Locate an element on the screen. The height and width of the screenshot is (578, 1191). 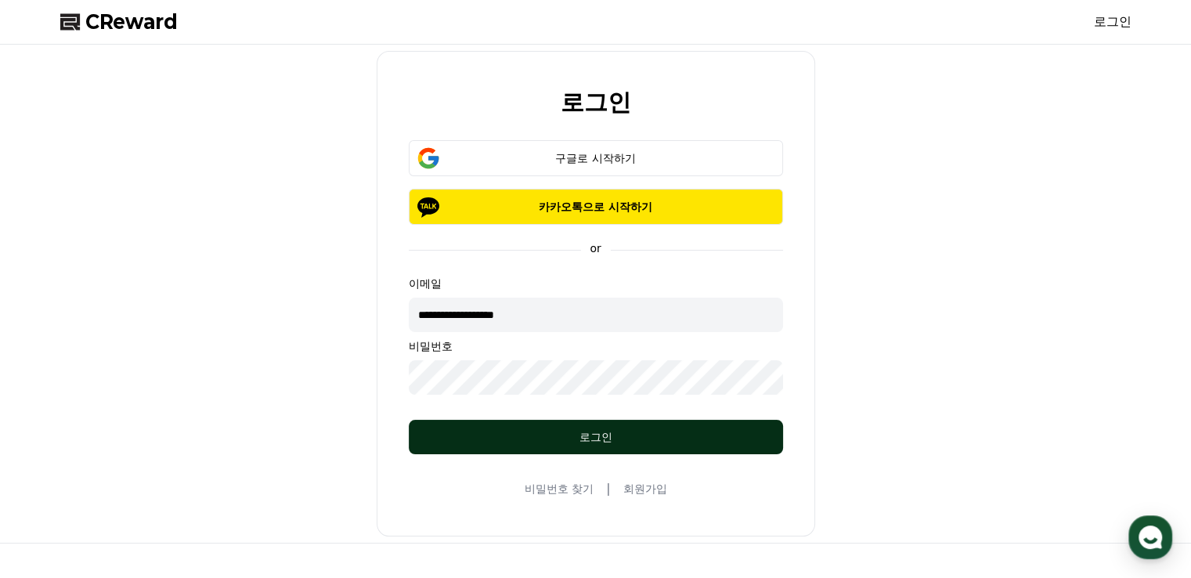
p: 이메일 is located at coordinates (596, 283).